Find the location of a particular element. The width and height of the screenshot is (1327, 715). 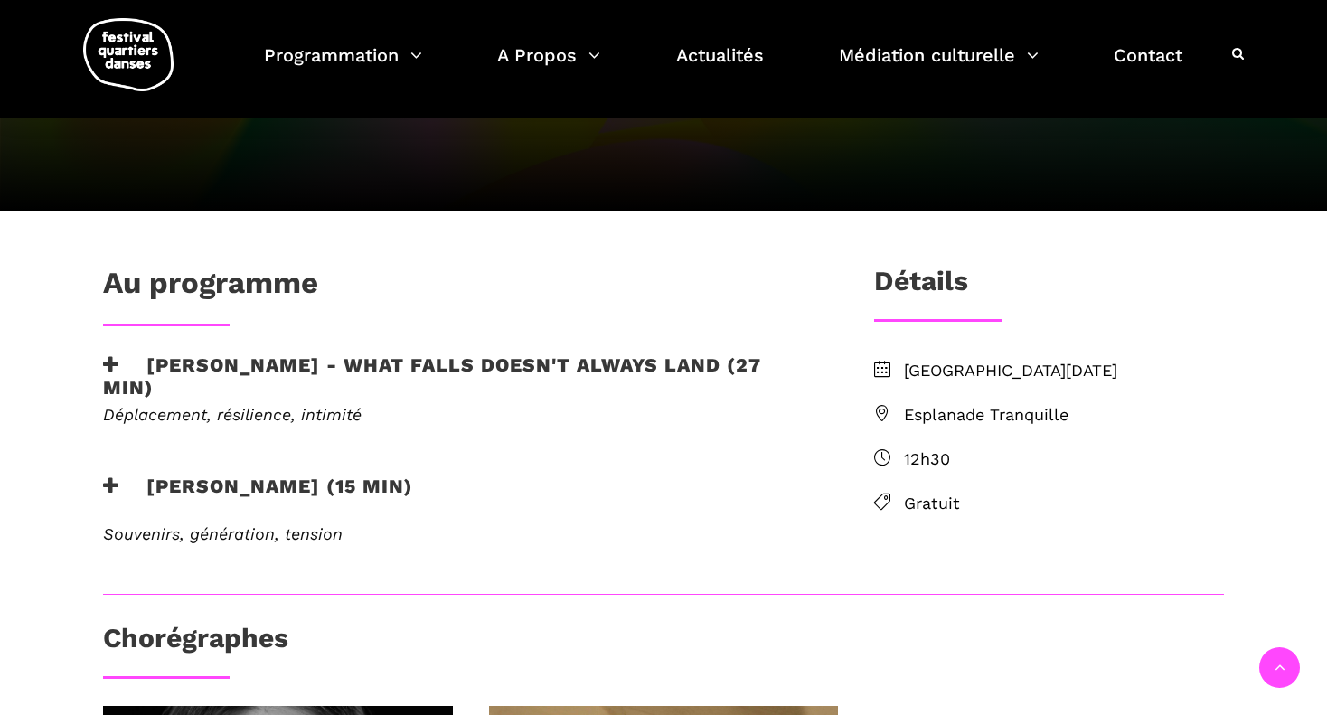

em: Déplacement, résilience, intimité is located at coordinates (232, 414).